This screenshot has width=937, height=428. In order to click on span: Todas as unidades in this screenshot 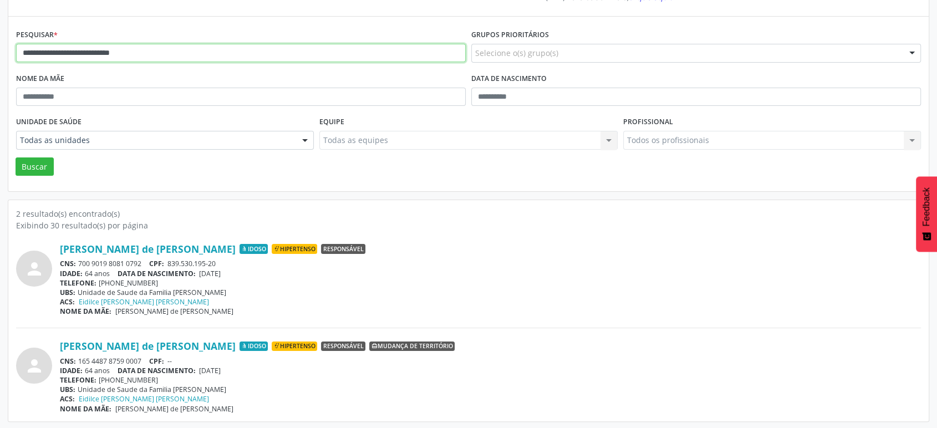, I will do `click(155, 140)`.